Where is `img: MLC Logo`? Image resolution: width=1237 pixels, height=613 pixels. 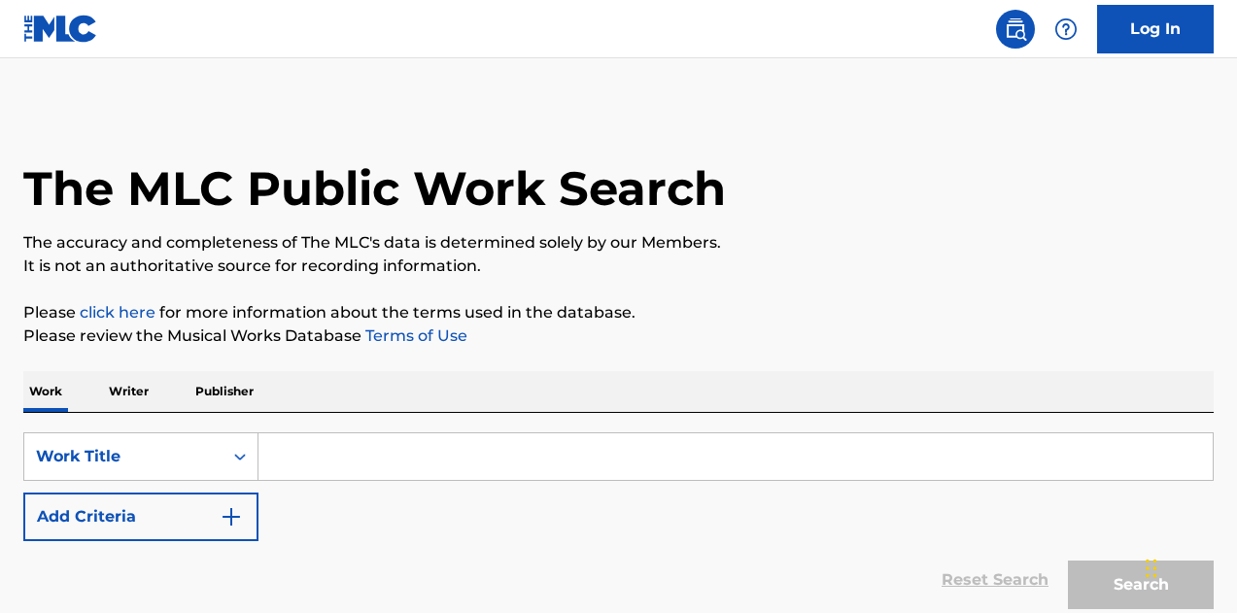 img: MLC Logo is located at coordinates (60, 28).